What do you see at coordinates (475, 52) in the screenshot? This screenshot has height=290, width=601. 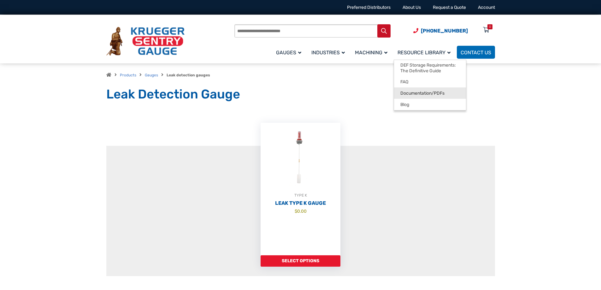 I see `a: Contact Us` at bounding box center [475, 52].